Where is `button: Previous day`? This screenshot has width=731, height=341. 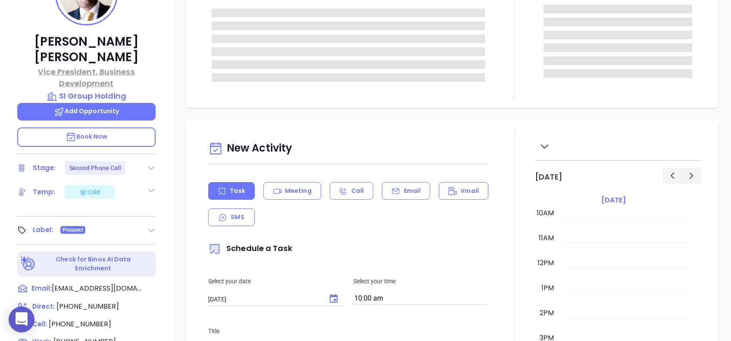
button: Previous day is located at coordinates (672, 175).